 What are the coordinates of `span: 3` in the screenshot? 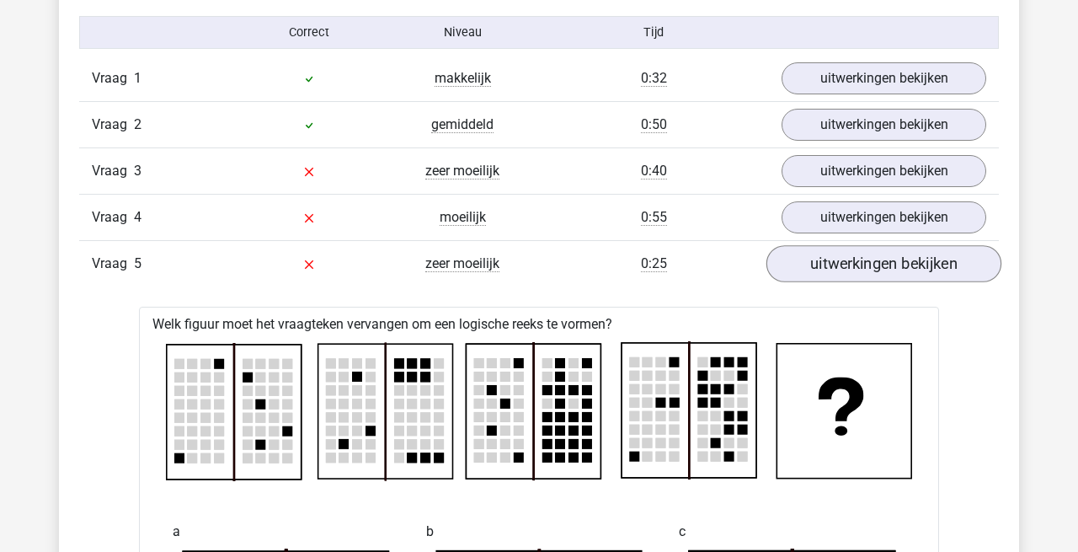 It's located at (137, 170).